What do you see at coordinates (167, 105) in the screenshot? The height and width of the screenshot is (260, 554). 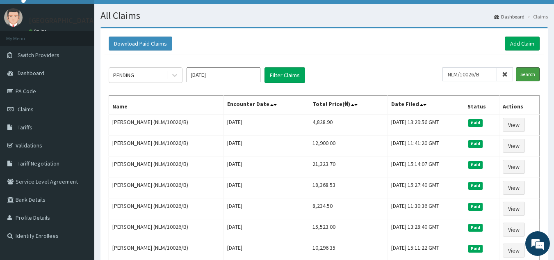 I see `th: Name` at bounding box center [167, 105].